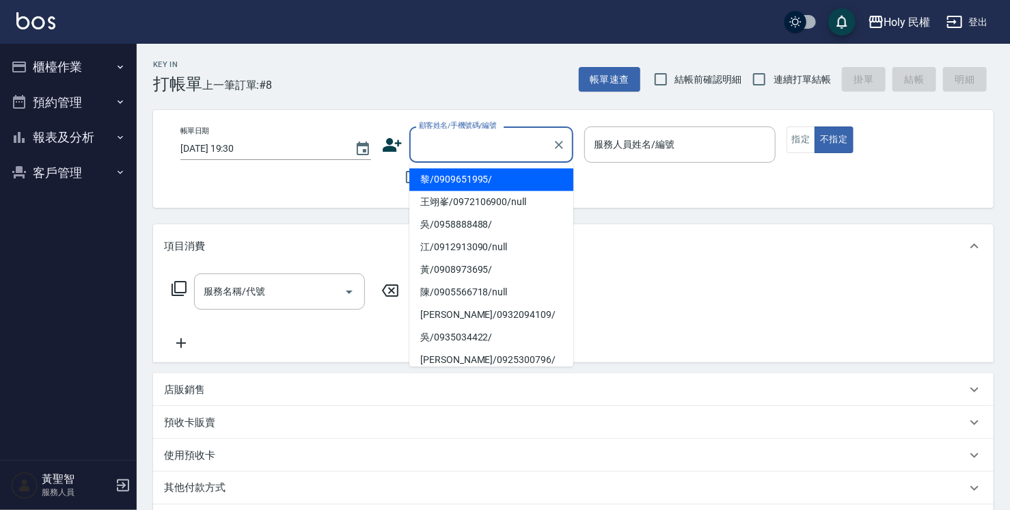 The image size is (1010, 510). What do you see at coordinates (25, 485) in the screenshot?
I see `img: Person` at bounding box center [25, 485].